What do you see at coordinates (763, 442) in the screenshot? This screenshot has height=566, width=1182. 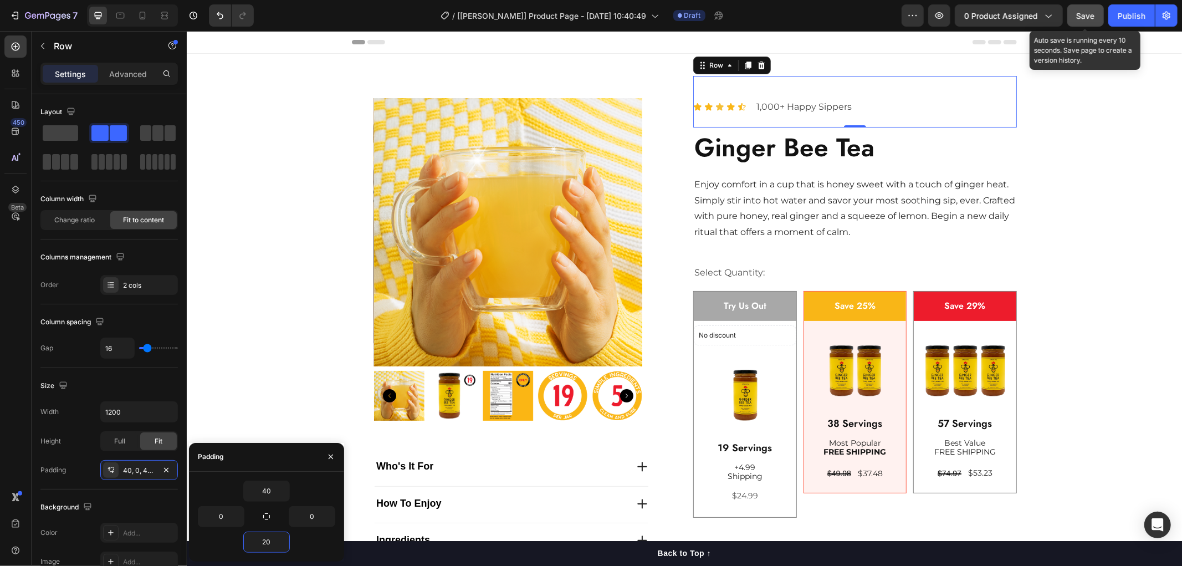 I see `div: $74.97` at bounding box center [763, 442].